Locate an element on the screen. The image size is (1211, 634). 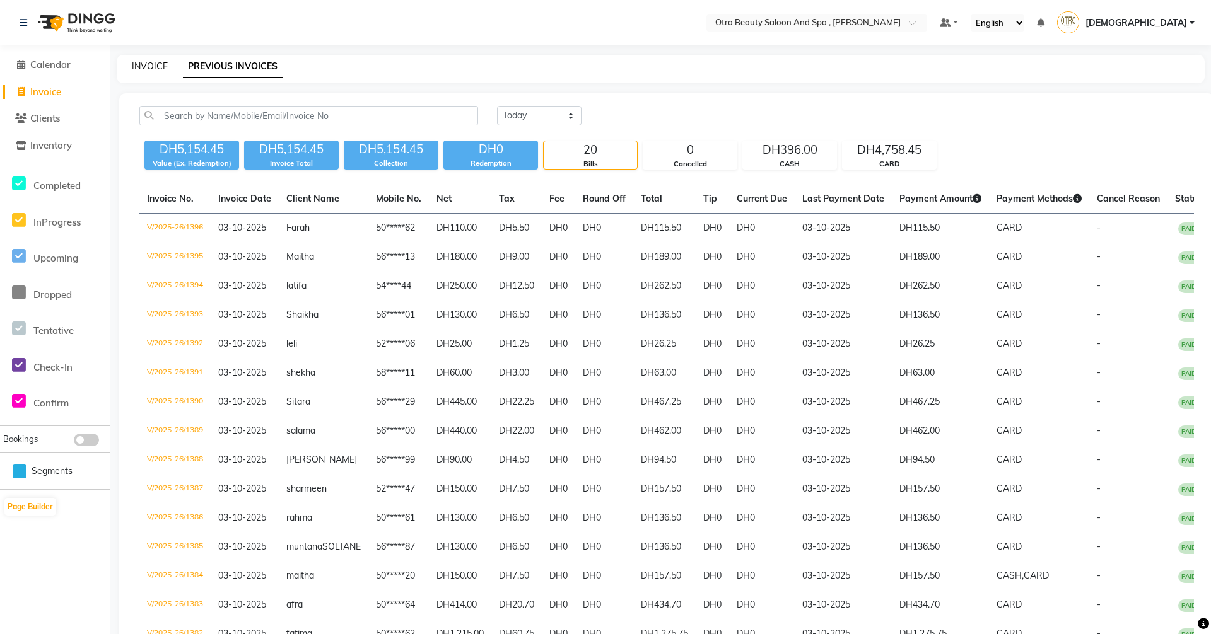
div: DH0 is located at coordinates (491, 149).